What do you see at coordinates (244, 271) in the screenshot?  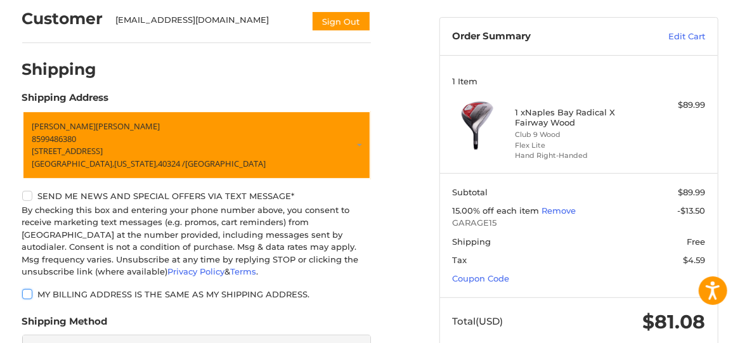 I see `a: Terms` at bounding box center [244, 271].